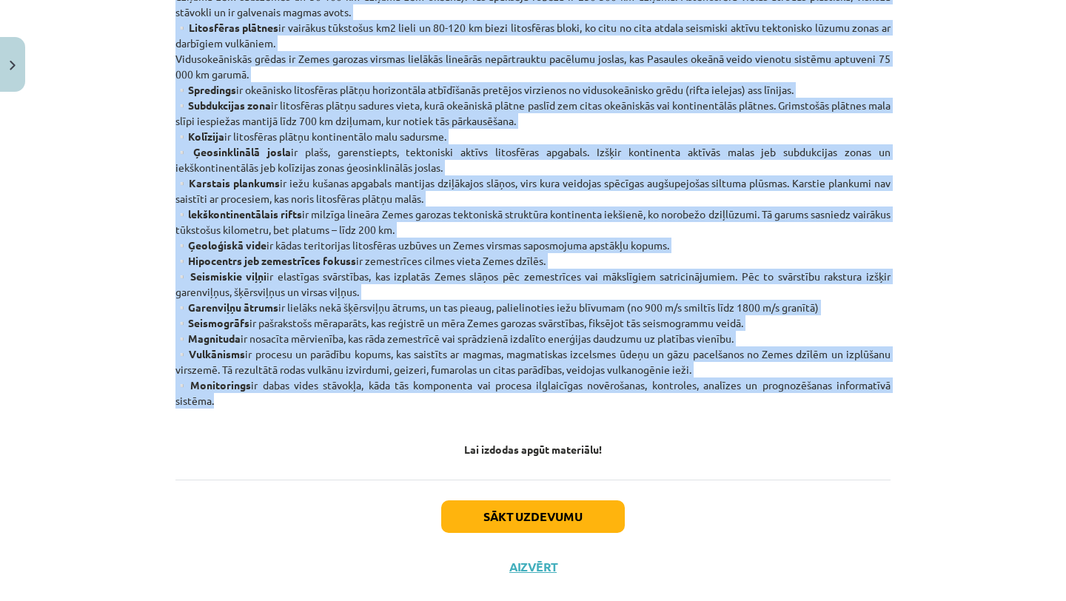 The image size is (1066, 601). What do you see at coordinates (212, 323) in the screenshot?
I see `strong: ▫️Seismogrāfs` at bounding box center [212, 323].